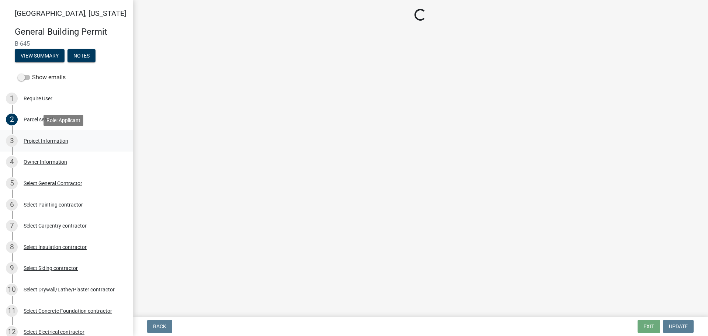 Image resolution: width=708 pixels, height=336 pixels. I want to click on div: Select Electrical contractor, so click(54, 332).